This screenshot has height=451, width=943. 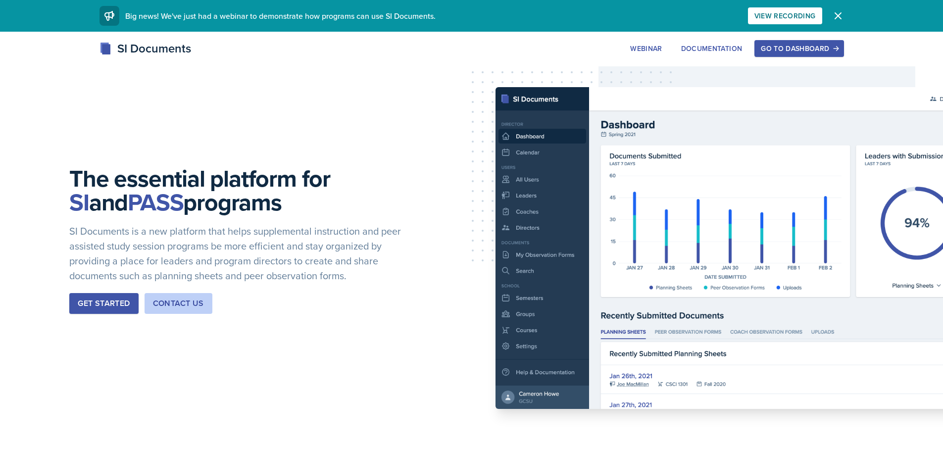 What do you see at coordinates (785, 16) in the screenshot?
I see `div: View Recording` at bounding box center [785, 16].